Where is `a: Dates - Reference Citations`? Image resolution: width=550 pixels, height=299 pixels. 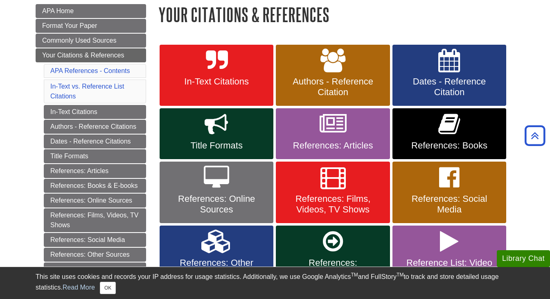 a: Dates - Reference Citations is located at coordinates (95, 141).